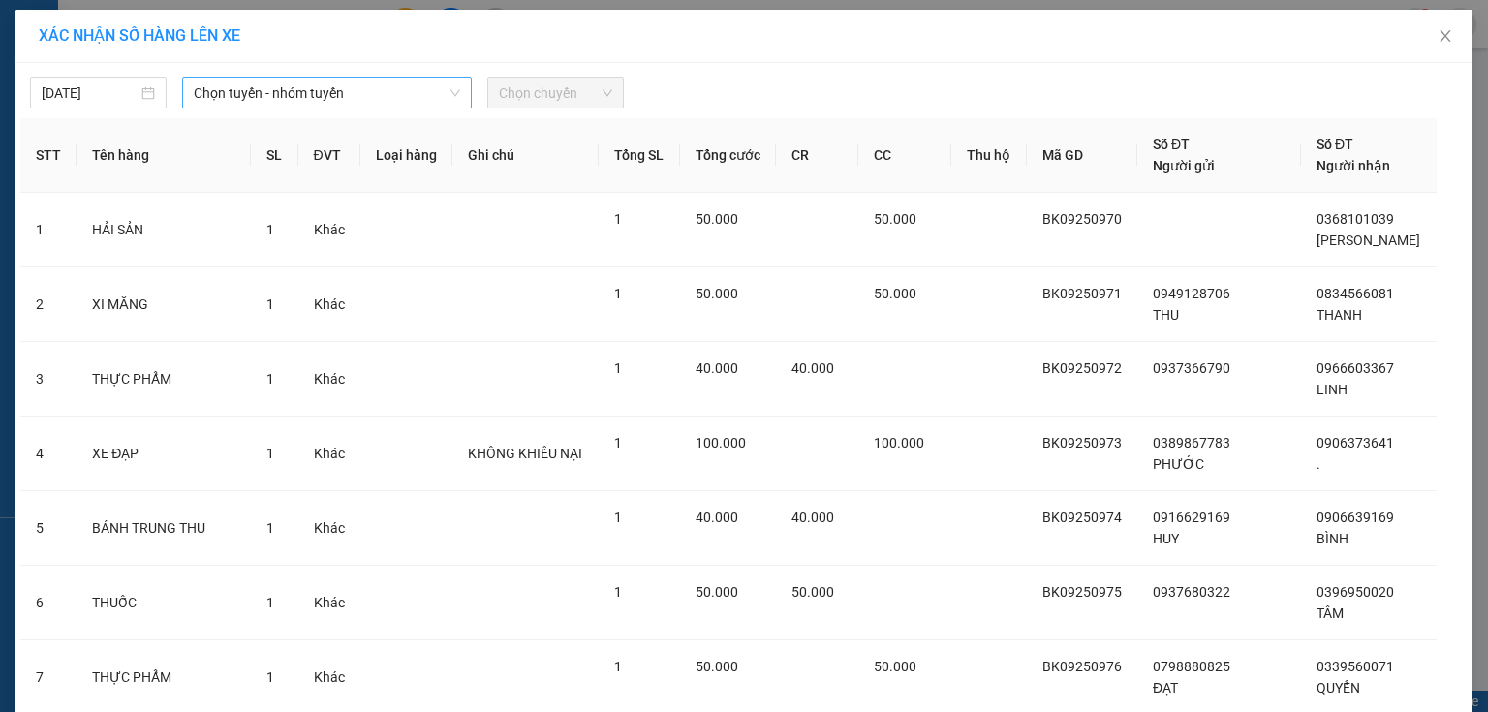 Image resolution: width=1488 pixels, height=712 pixels. I want to click on td: HẢI SẢN, so click(164, 230).